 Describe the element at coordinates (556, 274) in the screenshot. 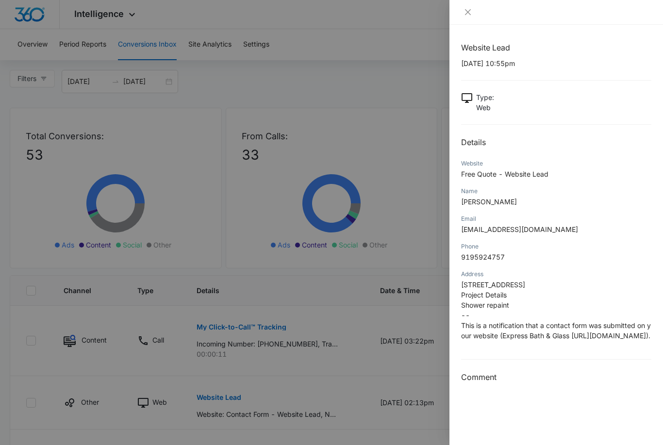

I see `div: Address` at that location.